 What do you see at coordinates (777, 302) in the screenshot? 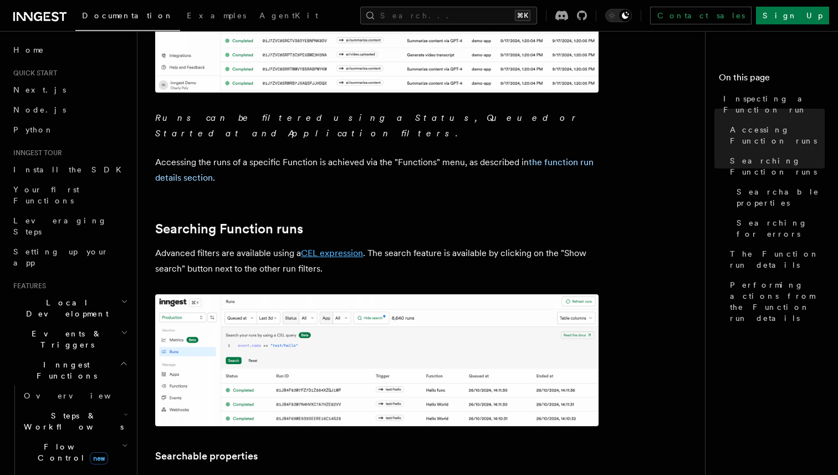
I see `span: Performing actions from the Function run details` at bounding box center [777, 302].